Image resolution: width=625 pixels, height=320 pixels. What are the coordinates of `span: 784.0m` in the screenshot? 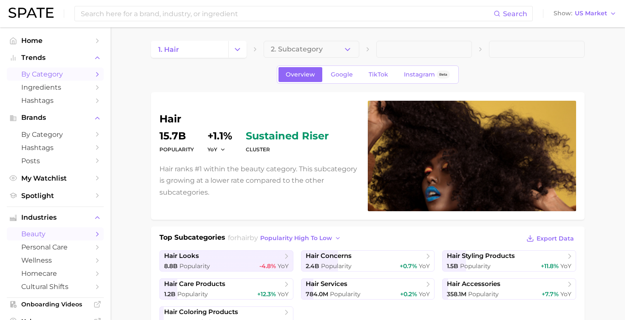 It's located at (317, 294).